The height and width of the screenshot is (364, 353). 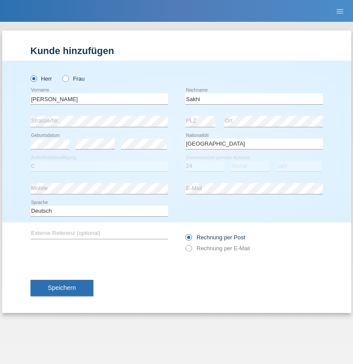 What do you see at coordinates (41, 79) in the screenshot?
I see `label: Herr` at bounding box center [41, 79].